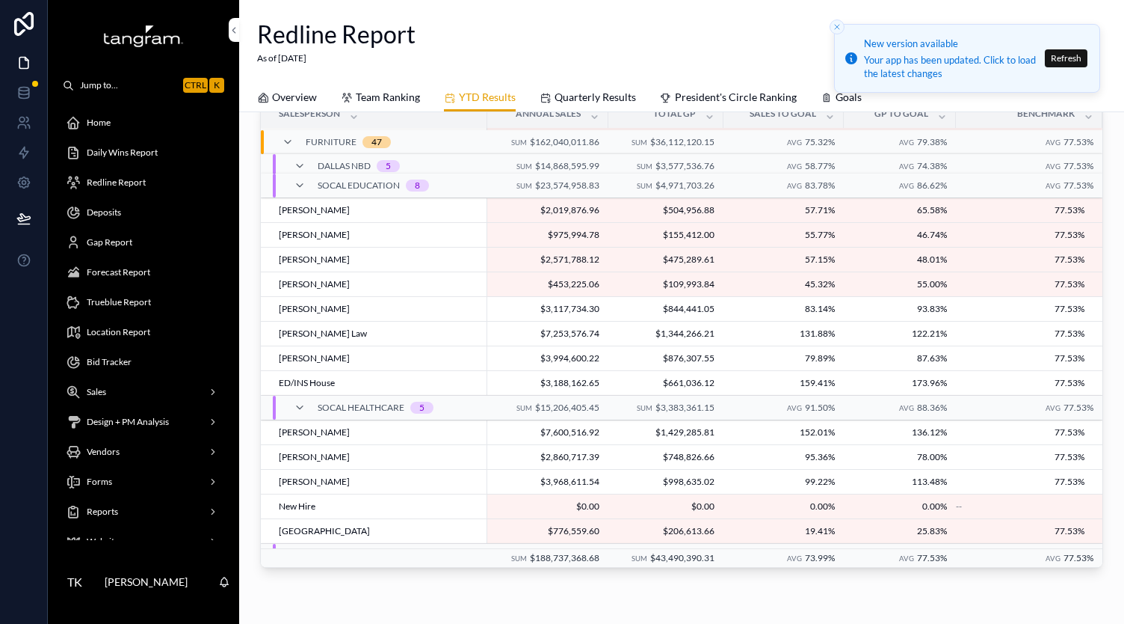 The width and height of the screenshot is (1124, 624). Describe the element at coordinates (297, 506) in the screenshot. I see `span: New Hire` at that location.